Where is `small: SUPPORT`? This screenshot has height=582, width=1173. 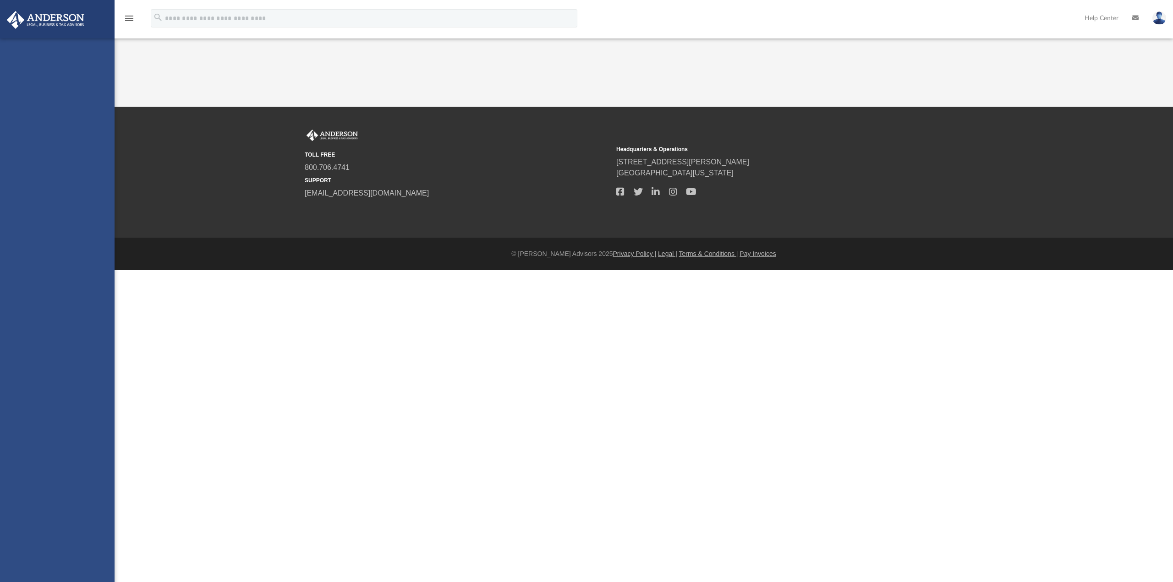 small: SUPPORT is located at coordinates (457, 180).